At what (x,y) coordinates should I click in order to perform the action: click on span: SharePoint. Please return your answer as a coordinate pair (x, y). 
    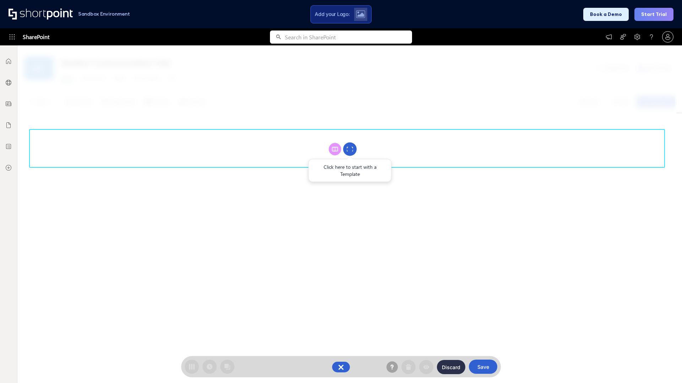
    Looking at the image, I should click on (36, 37).